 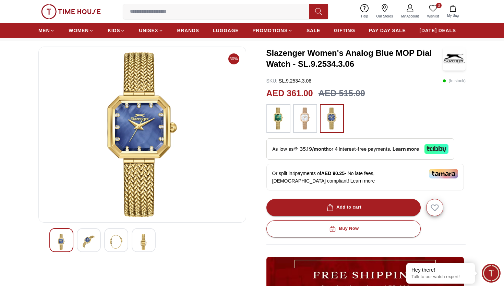 I want to click on button: My Bag, so click(x=453, y=11).